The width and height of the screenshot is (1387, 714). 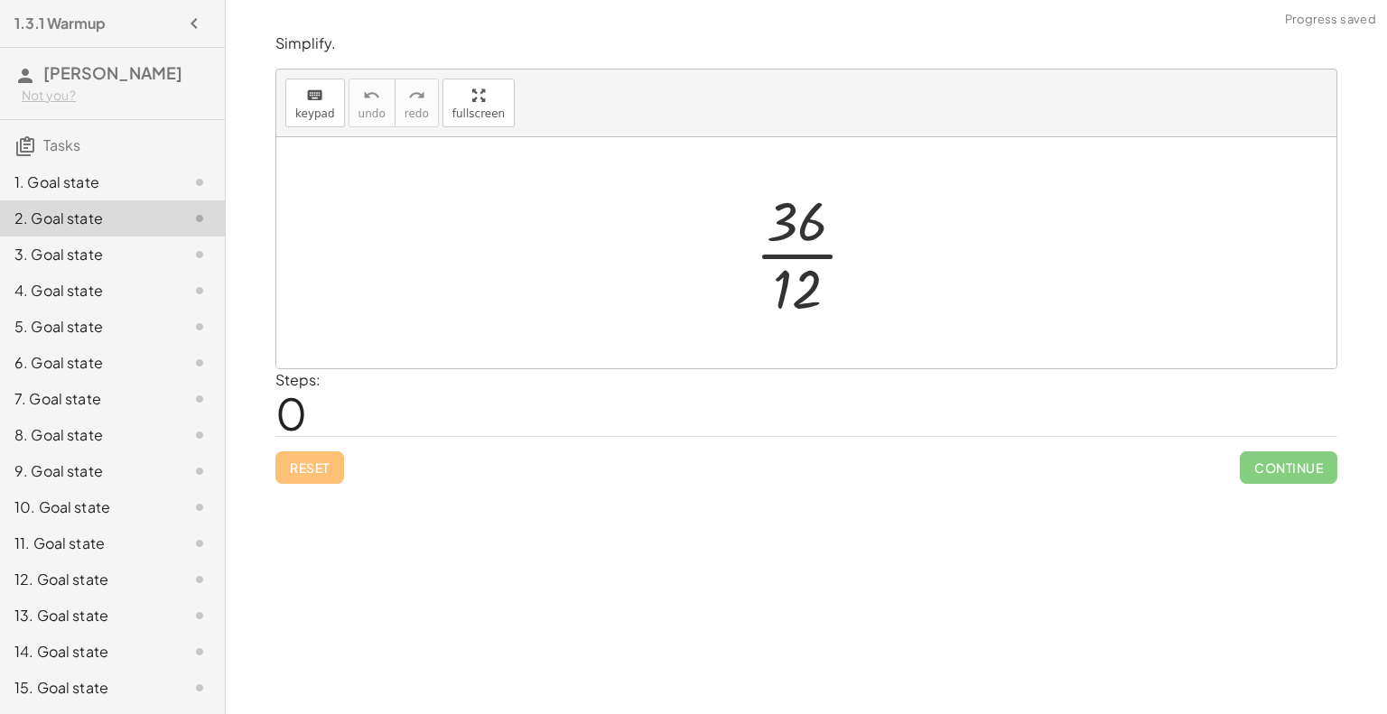 I want to click on span: undo, so click(x=372, y=114).